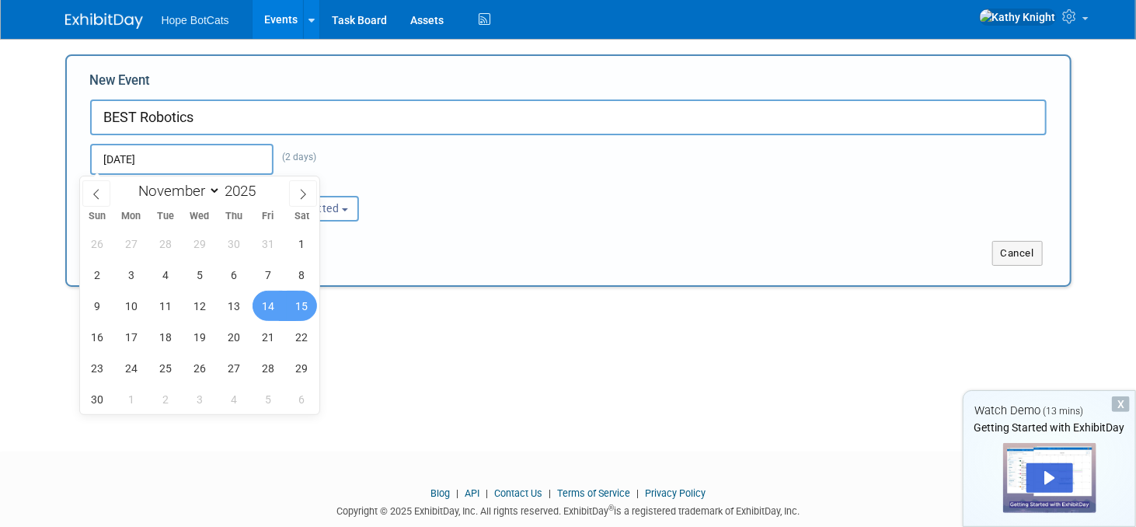  What do you see at coordinates (199, 243) in the screenshot?
I see `span: October 29, 2025` at bounding box center [199, 243].